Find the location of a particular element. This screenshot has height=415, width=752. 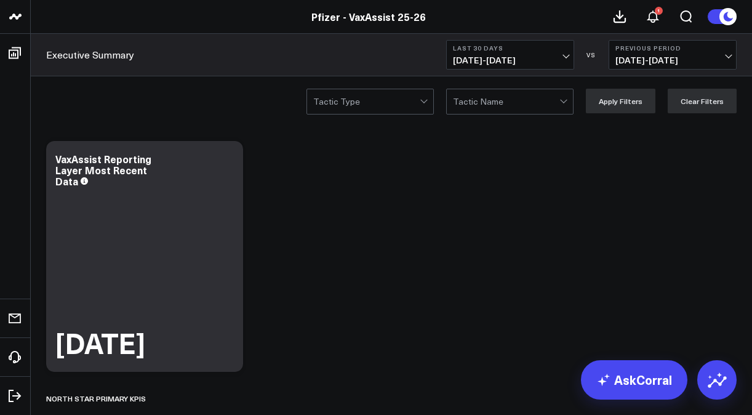

a: Pfizer - VaxAssist 25-26 is located at coordinates (368, 17).